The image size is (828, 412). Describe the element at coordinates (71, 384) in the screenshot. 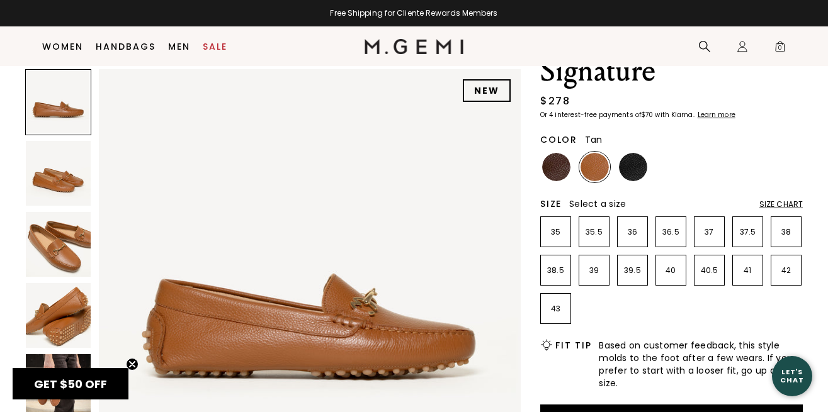

I see `span: GET $50 OFF` at that location.